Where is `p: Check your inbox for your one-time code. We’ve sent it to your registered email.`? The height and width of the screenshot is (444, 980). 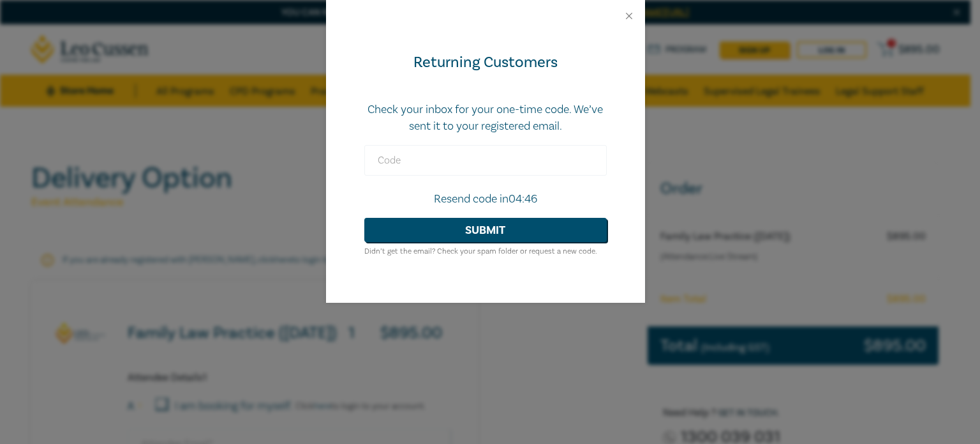 p: Check your inbox for your one-time code. We’ve sent it to your registered email. is located at coordinates (486, 118).